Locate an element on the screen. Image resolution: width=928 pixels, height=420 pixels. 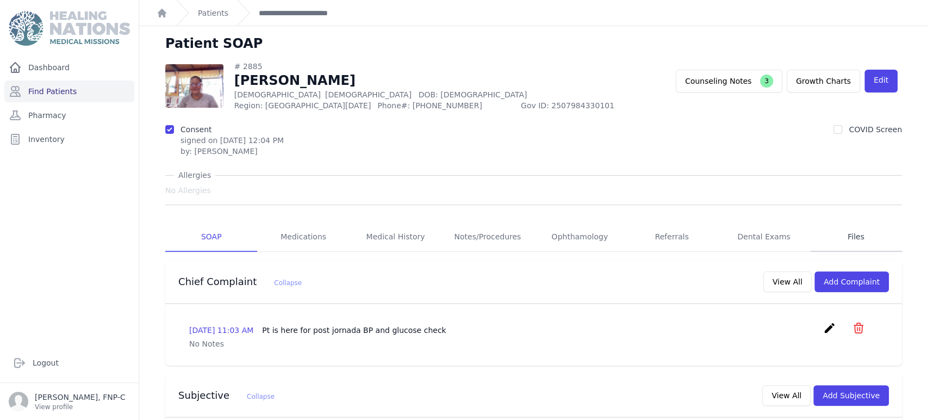
a: Patients is located at coordinates (213, 13).